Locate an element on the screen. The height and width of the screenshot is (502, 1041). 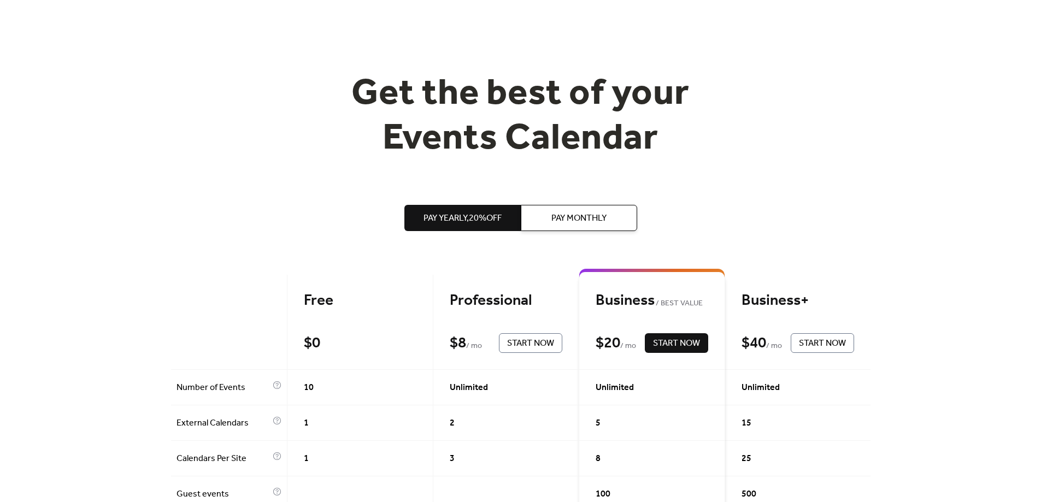
span: 8 is located at coordinates (598, 459).